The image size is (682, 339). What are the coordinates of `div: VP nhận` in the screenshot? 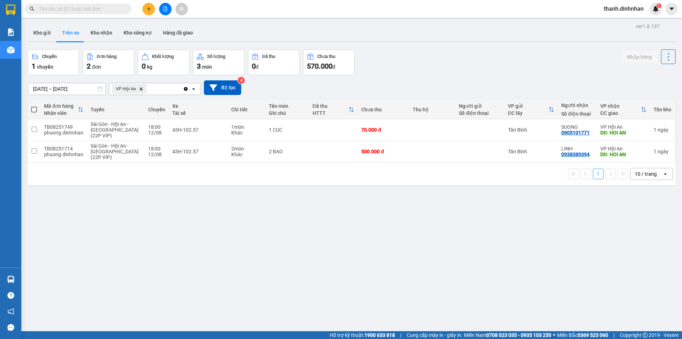 It's located at (621, 106).